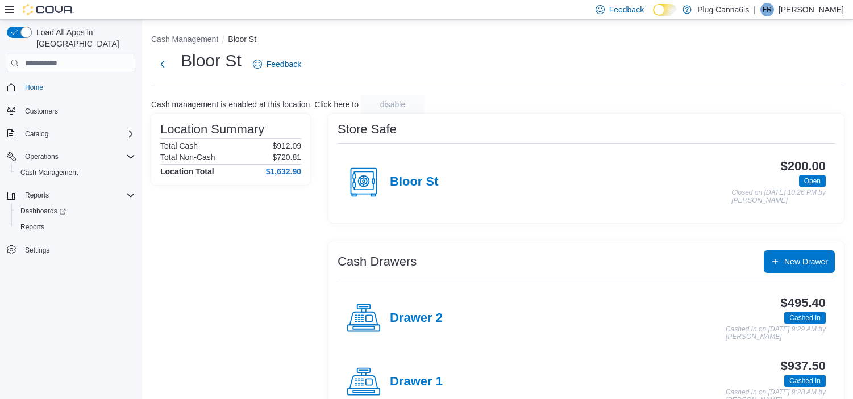 Image resolution: width=853 pixels, height=399 pixels. I want to click on h4: Drawer 1, so click(416, 382).